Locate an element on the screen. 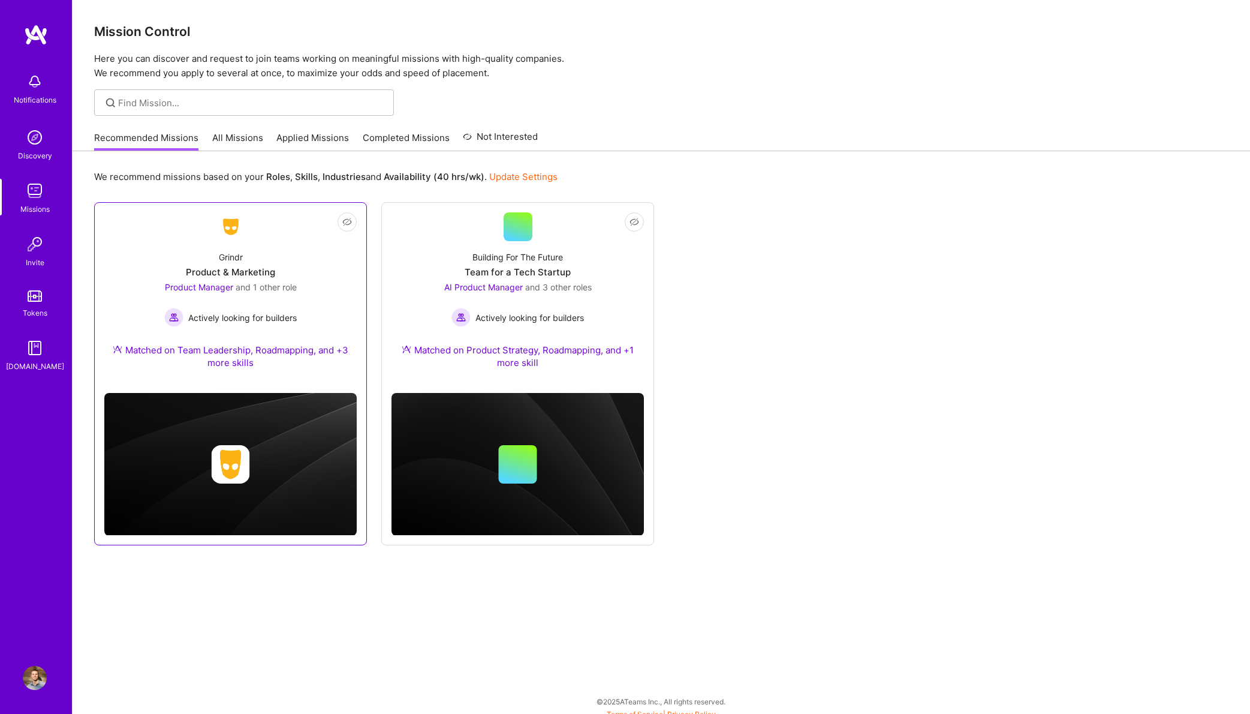  a: Update Settings is located at coordinates (524, 176).